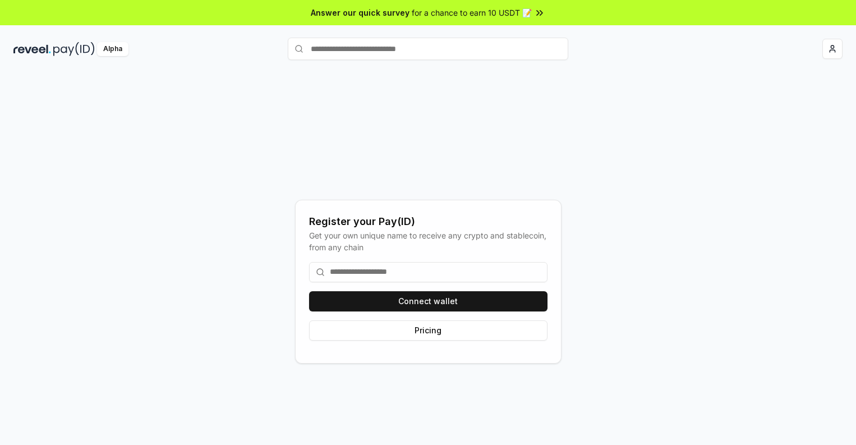  What do you see at coordinates (428, 301) in the screenshot?
I see `button: Connect wallet` at bounding box center [428, 301].